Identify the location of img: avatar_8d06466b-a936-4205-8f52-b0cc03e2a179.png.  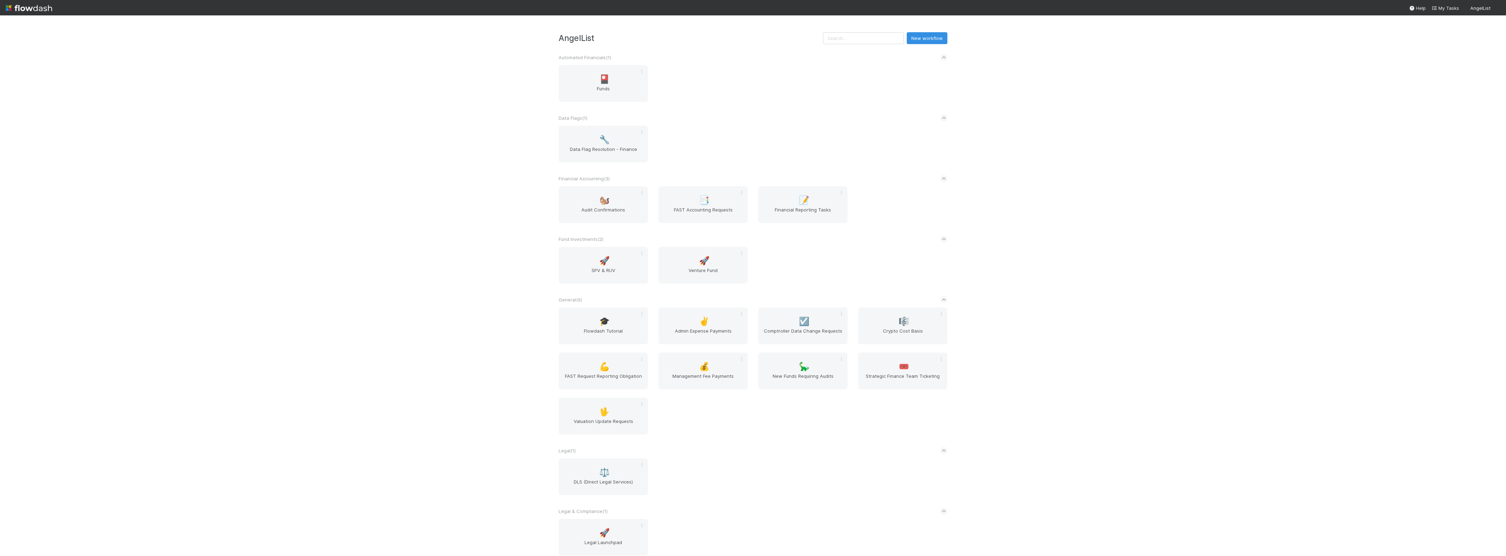
(1497, 8).